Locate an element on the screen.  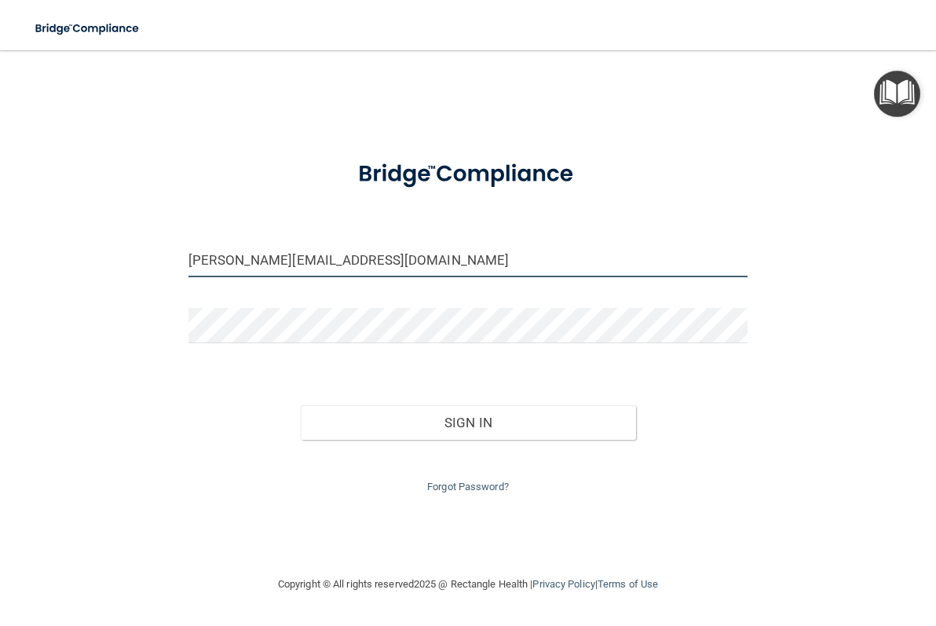
a: Privacy Policy is located at coordinates (563, 584).